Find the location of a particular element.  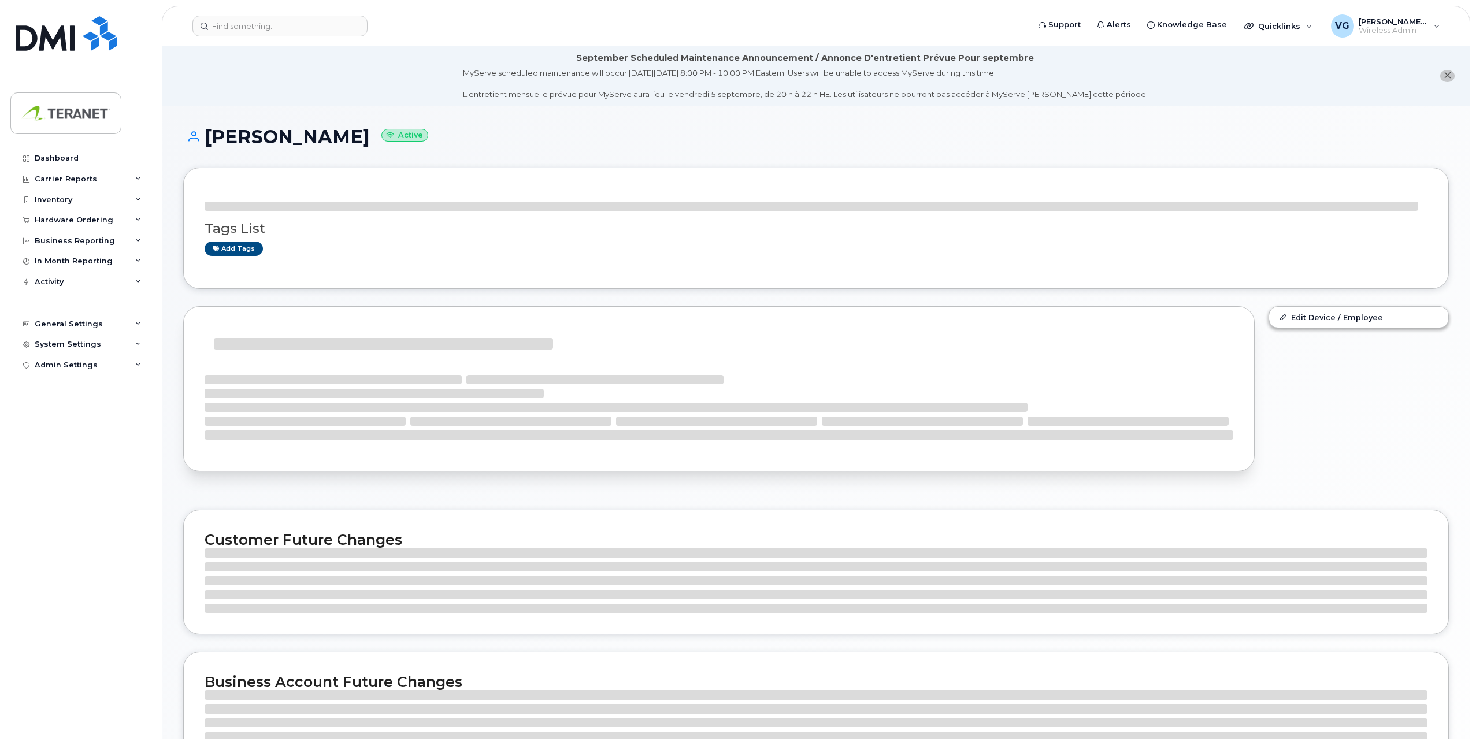

small: Active is located at coordinates (405, 135).